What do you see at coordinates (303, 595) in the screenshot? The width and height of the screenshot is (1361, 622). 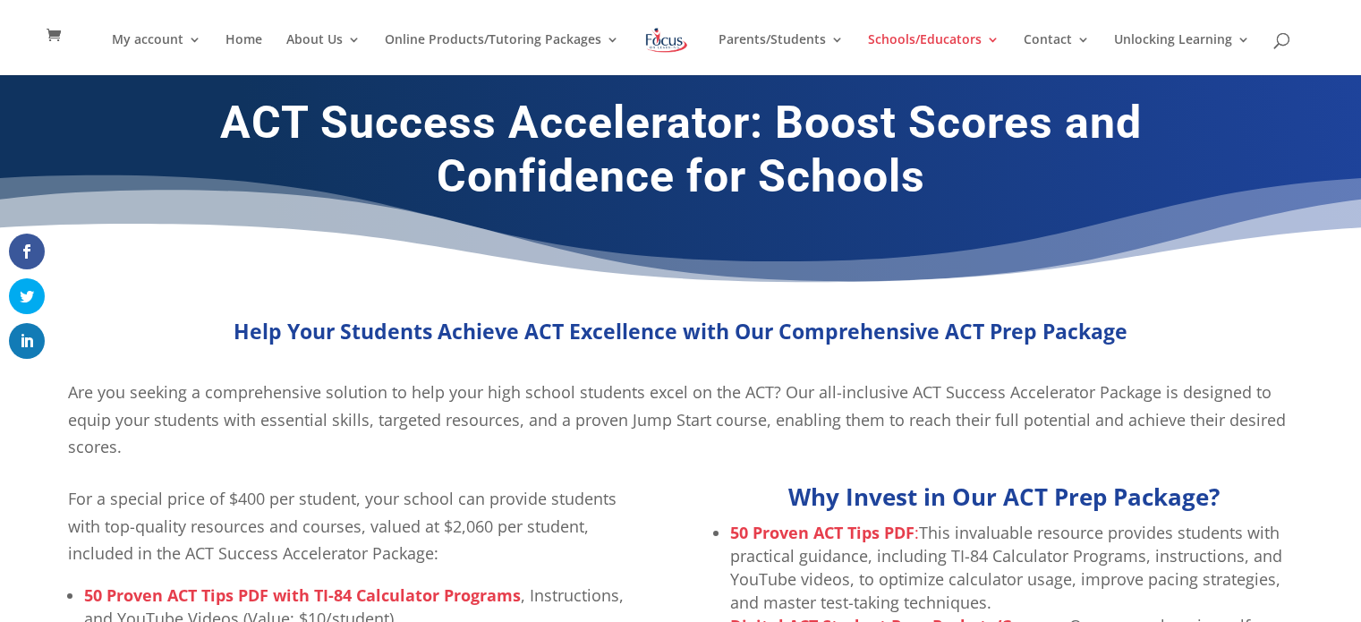 I see `strong: 50 Proven ACT Tips PDF with TI-84 Calculator Programs` at bounding box center [303, 595].